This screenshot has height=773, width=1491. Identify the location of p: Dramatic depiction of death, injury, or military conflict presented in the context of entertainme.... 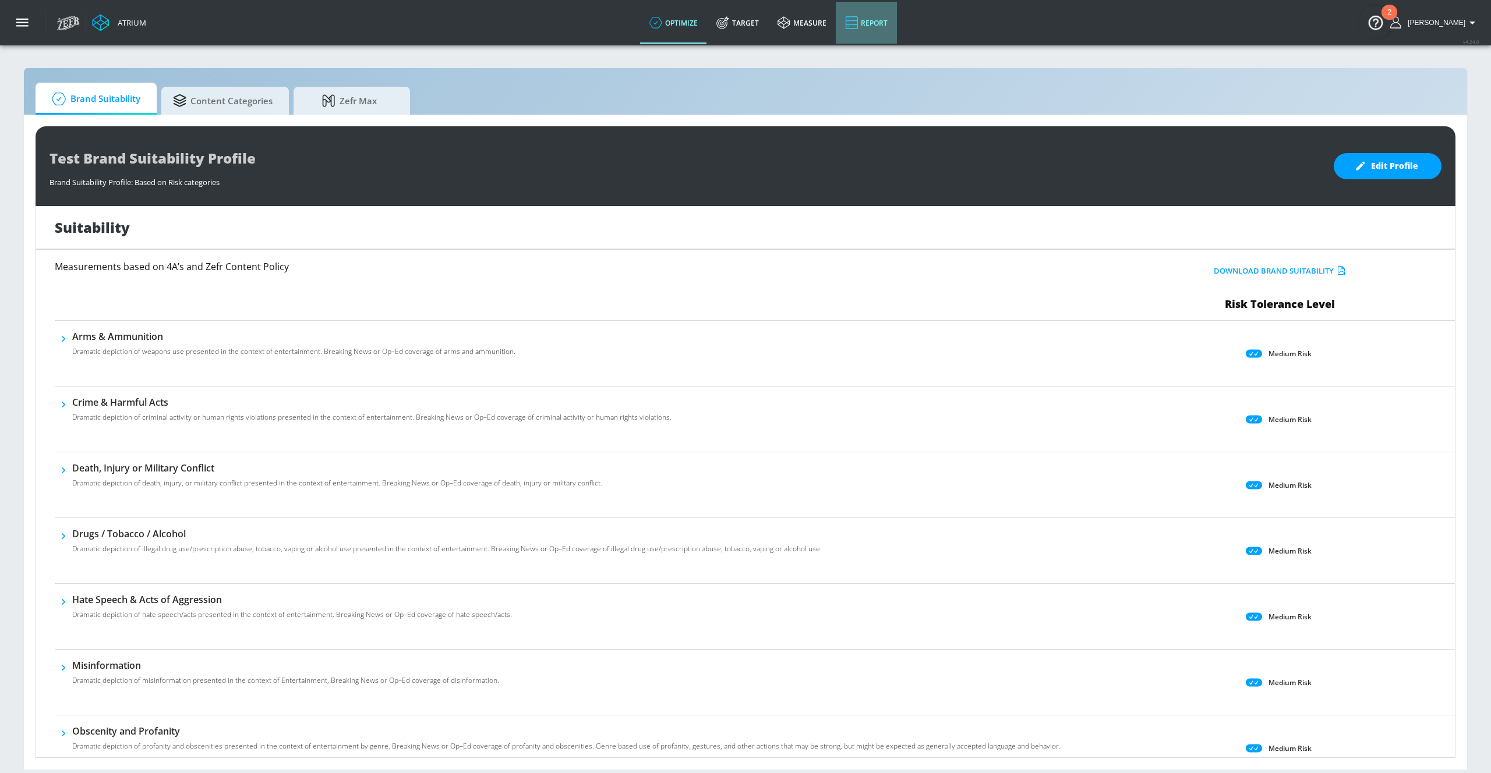
(337, 483).